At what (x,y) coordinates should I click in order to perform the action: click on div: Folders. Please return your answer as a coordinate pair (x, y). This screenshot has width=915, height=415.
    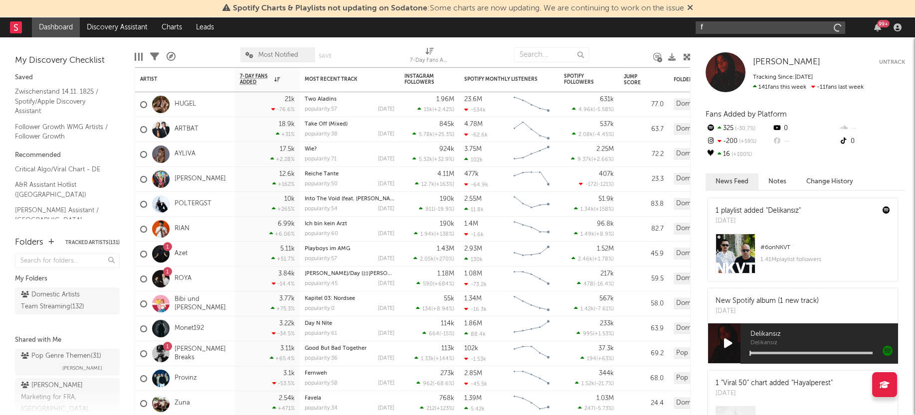
    Looking at the image, I should click on (711, 80).